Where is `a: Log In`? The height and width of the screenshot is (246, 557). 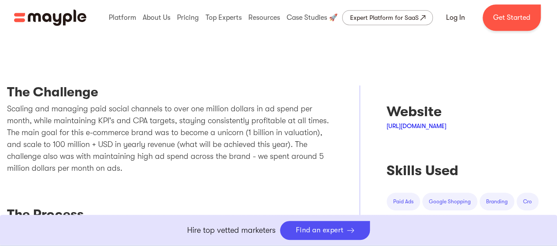 a: Log In is located at coordinates (455, 18).